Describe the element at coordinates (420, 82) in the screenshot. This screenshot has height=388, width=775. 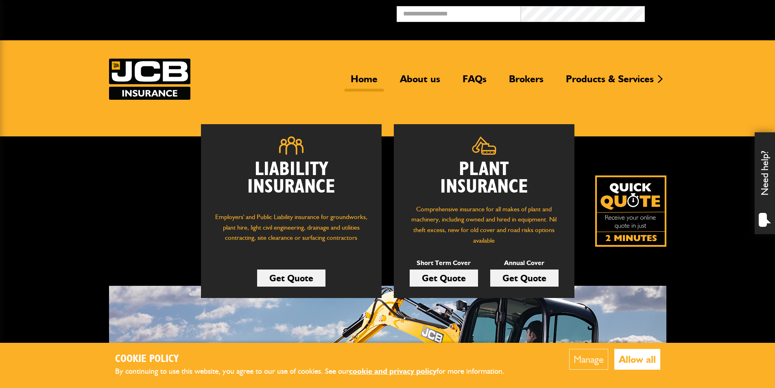
I see `a: About us` at that location.